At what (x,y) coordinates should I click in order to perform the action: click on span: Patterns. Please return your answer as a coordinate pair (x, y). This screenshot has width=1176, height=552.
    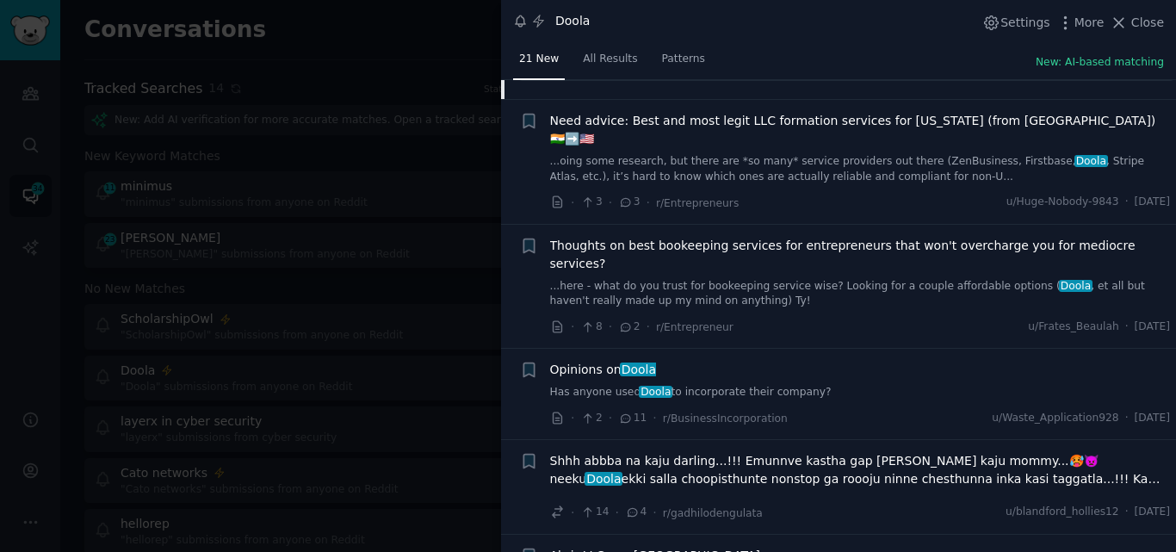
    Looking at the image, I should click on (683, 59).